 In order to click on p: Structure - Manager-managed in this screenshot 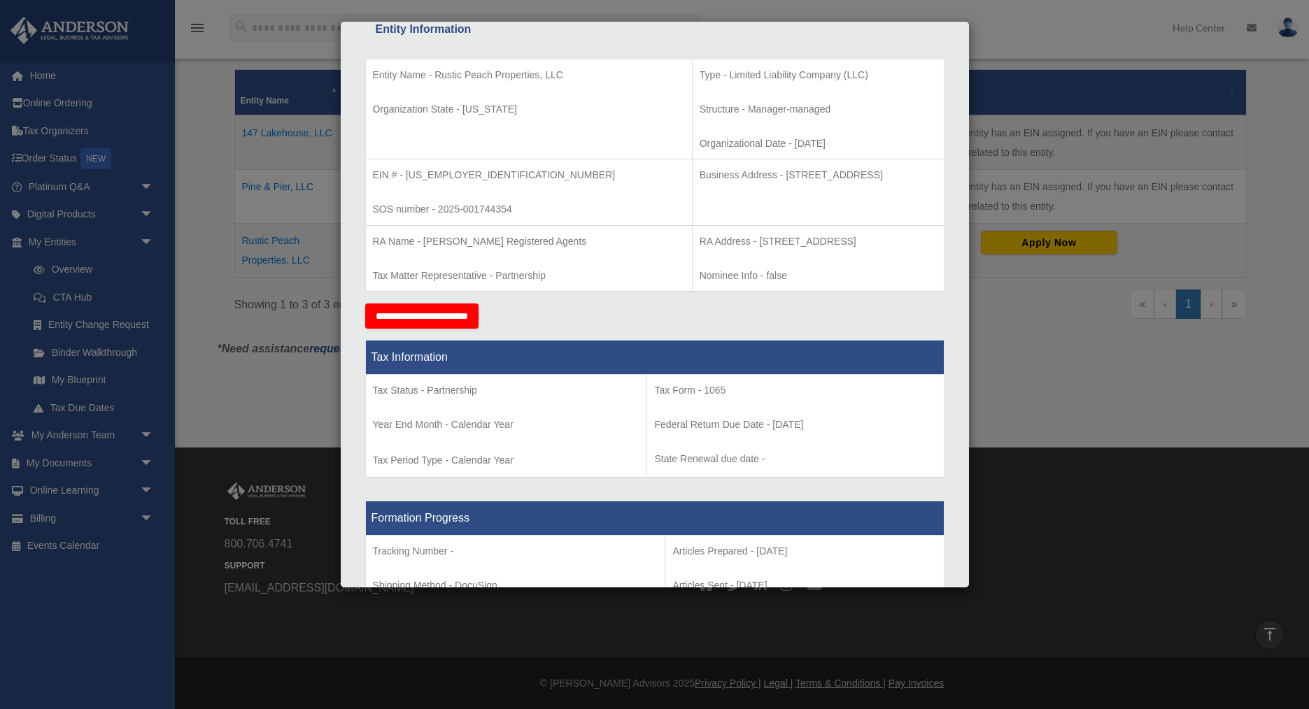, I will do `click(818, 109)`.